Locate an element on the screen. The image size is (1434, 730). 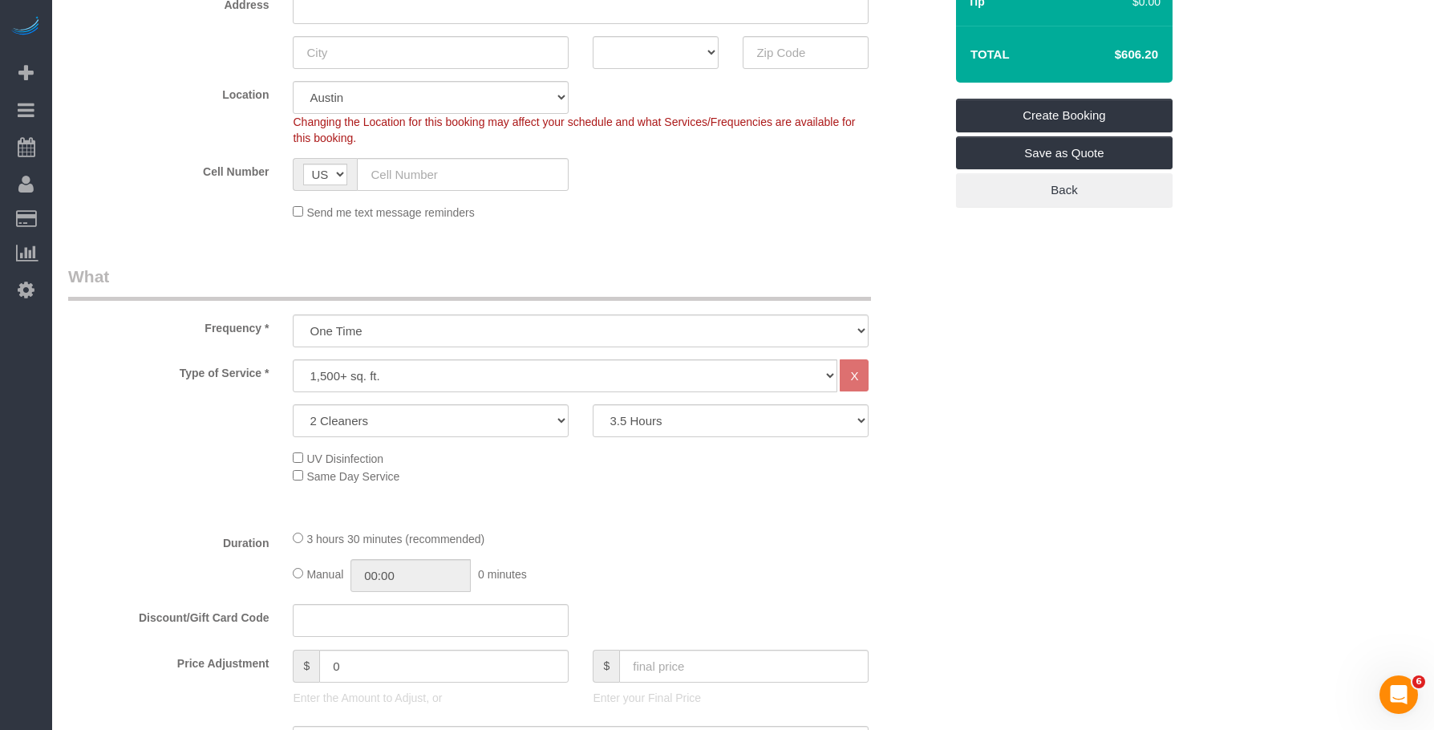
p: Enter your Final Price is located at coordinates (730, 698).